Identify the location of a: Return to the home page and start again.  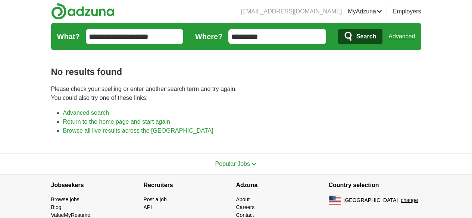
(116, 122).